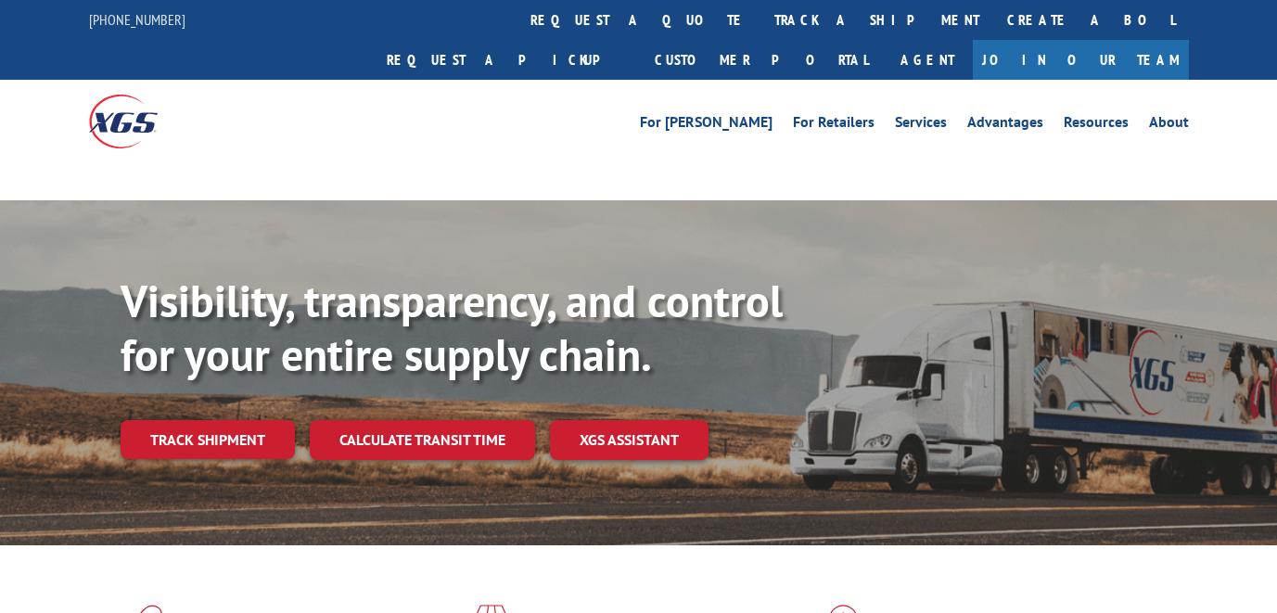 The height and width of the screenshot is (613, 1277). Describe the element at coordinates (1005, 125) in the screenshot. I see `a: Advantages` at that location.